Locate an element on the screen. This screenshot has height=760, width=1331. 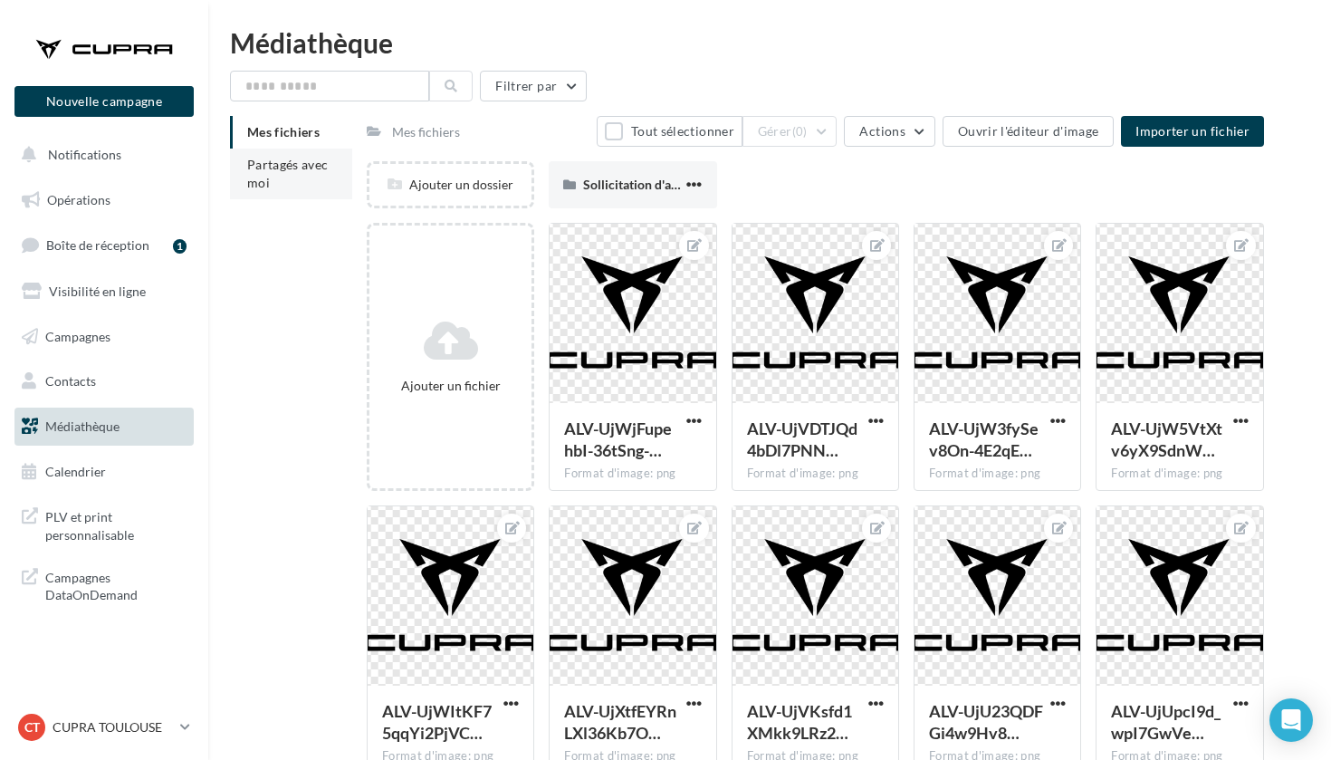
a: CT CUPRA TOULOUSE is located at coordinates (104, 727).